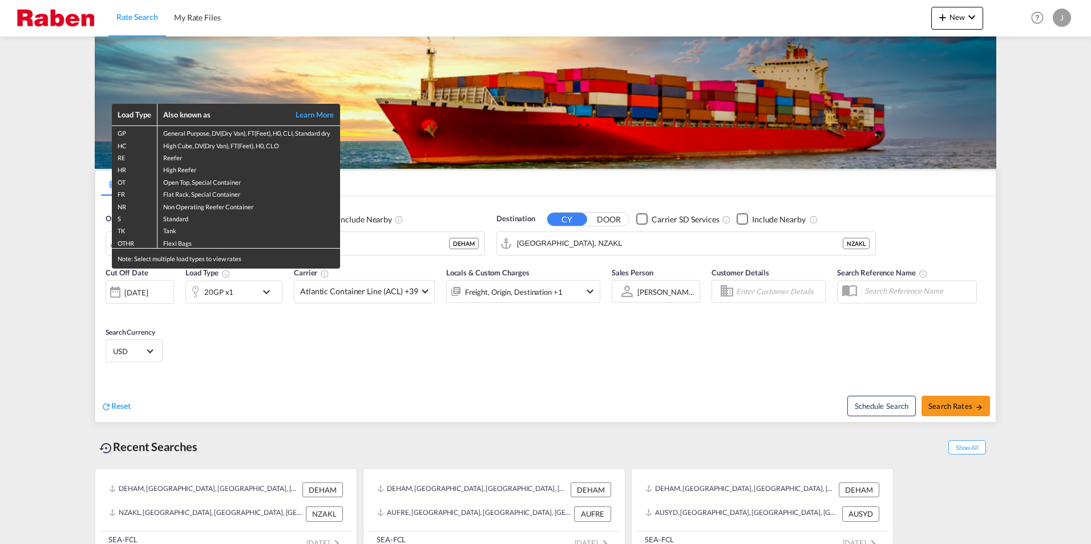 Image resolution: width=1091 pixels, height=544 pixels. I want to click on td: S, so click(135, 217).